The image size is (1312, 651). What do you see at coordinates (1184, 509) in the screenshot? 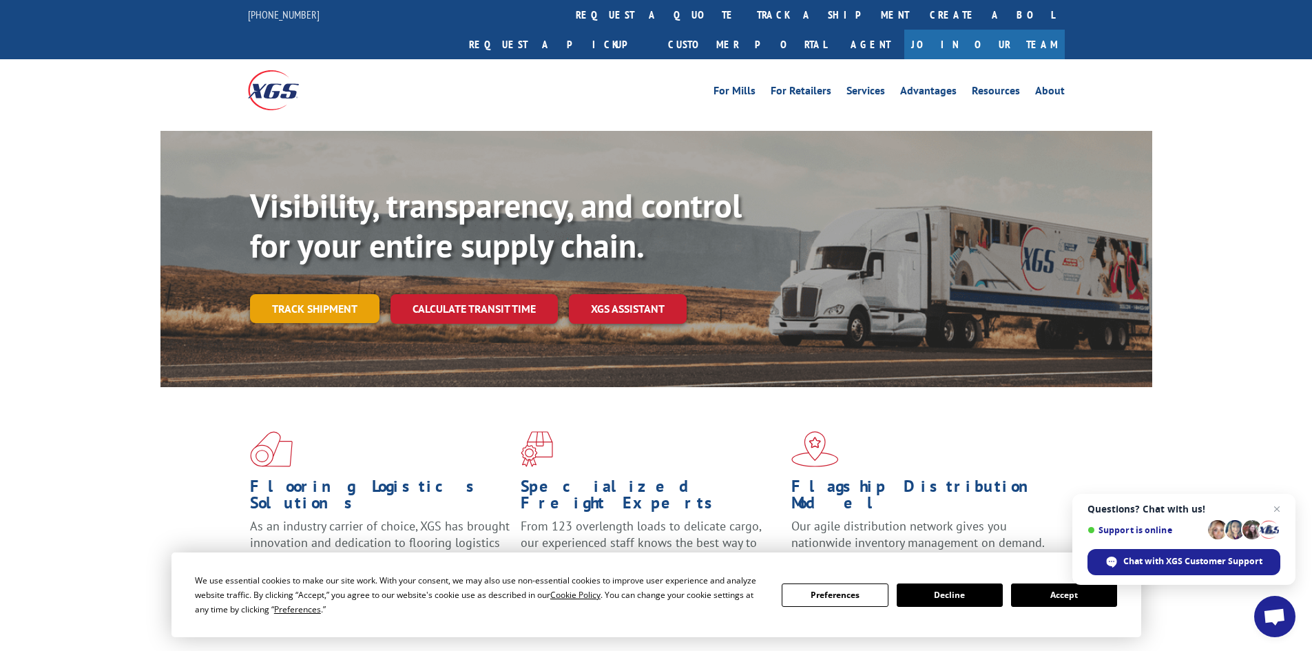
I see `span: Questions? Chat with us!` at bounding box center [1184, 509].